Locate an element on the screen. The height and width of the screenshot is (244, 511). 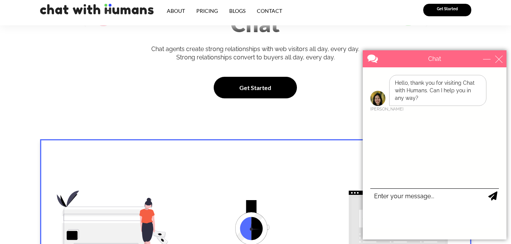
div: Hello, thank you for visiting Chat with Humans. Can I help you in any way? is located at coordinates (79, 45).